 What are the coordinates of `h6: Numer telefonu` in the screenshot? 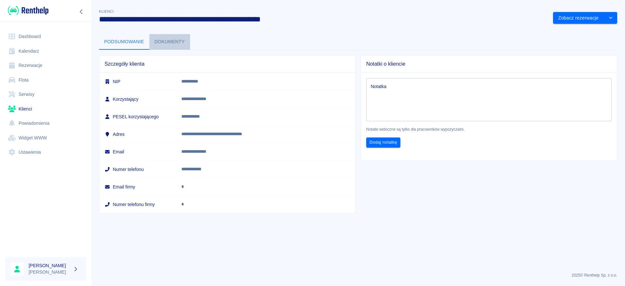 It's located at (138, 170).